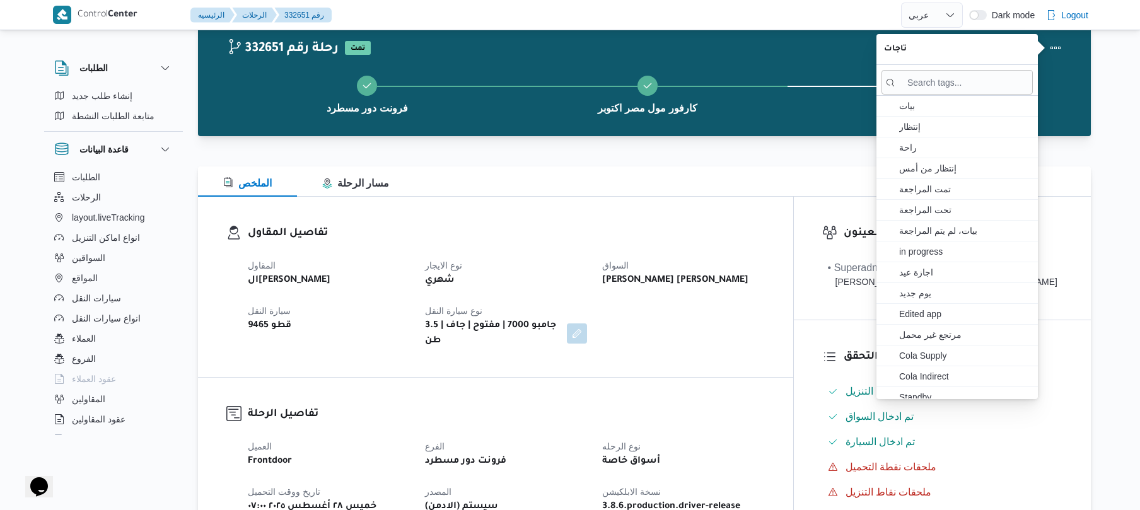 Image resolution: width=1140 pixels, height=510 pixels. I want to click on span: Dark mode, so click(1011, 15).